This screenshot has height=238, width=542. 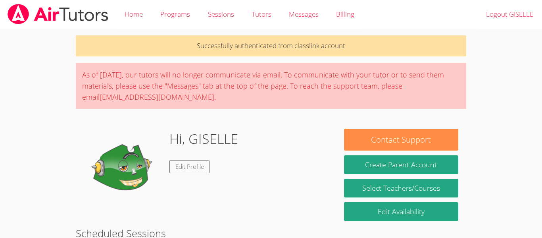 What do you see at coordinates (401, 164) in the screenshot?
I see `button: Create Parent Account` at bounding box center [401, 164].